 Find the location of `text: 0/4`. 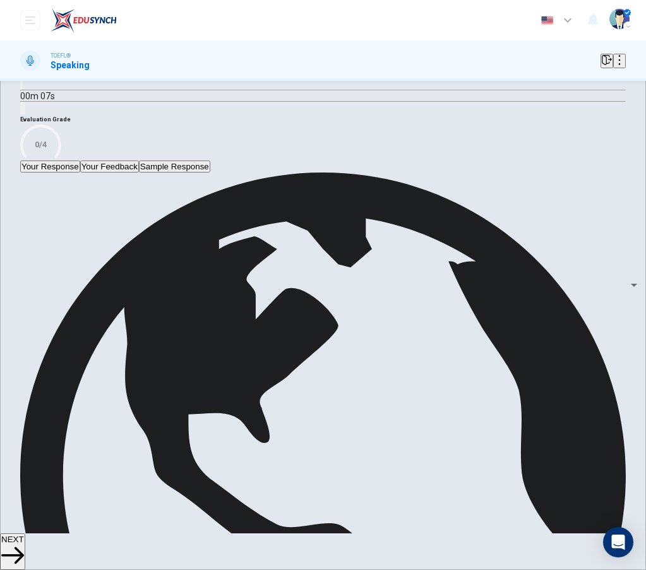

text: 0/4 is located at coordinates (40, 144).